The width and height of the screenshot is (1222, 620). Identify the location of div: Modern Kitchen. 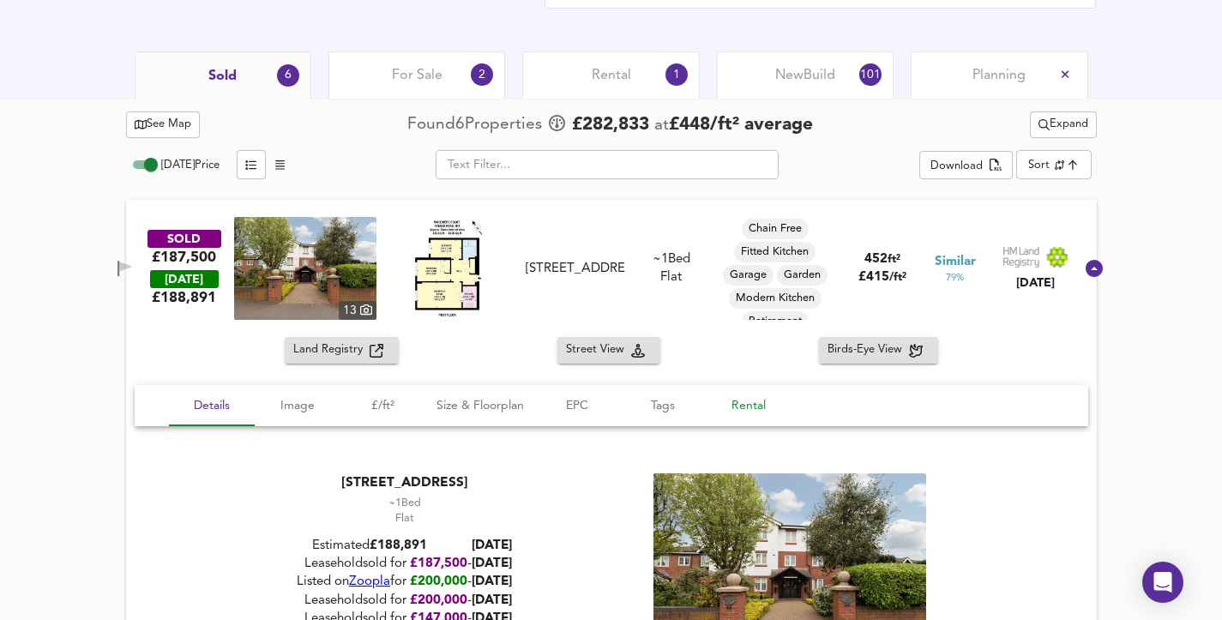
(776, 299).